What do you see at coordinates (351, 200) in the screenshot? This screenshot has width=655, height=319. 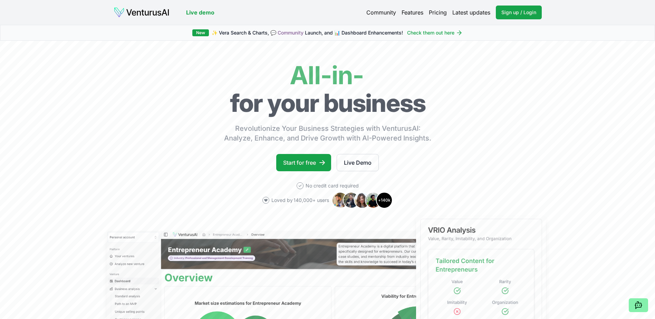 I see `img: Avatar 2` at bounding box center [351, 200].